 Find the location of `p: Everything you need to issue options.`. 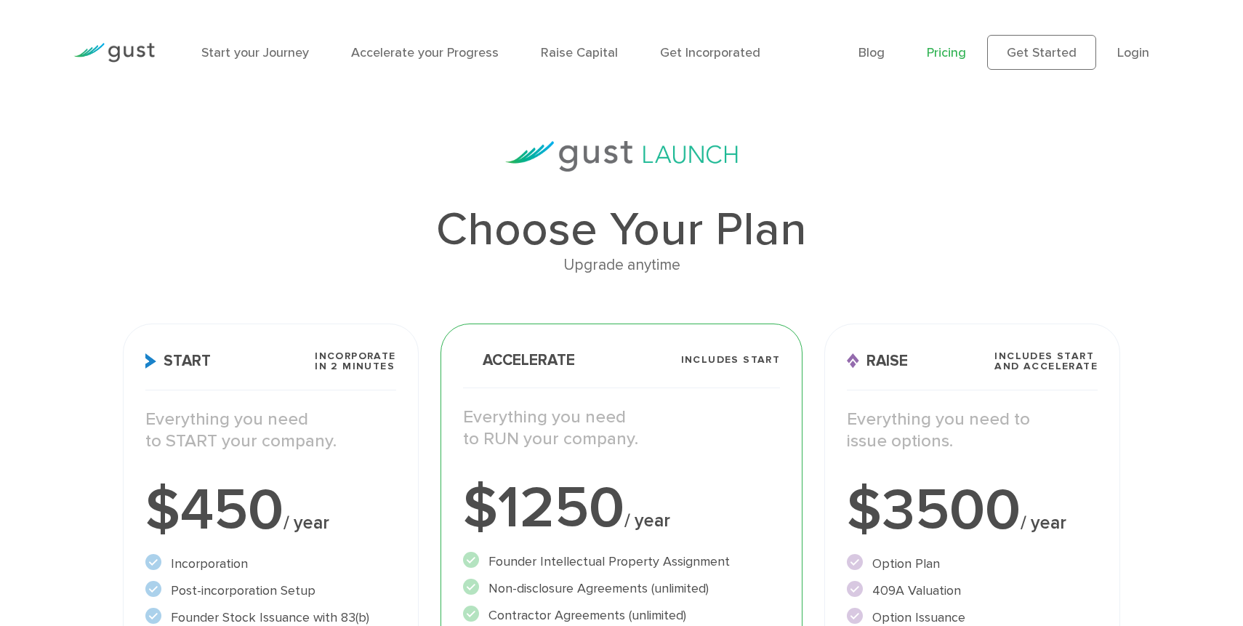

p: Everything you need to issue options. is located at coordinates (972, 430).